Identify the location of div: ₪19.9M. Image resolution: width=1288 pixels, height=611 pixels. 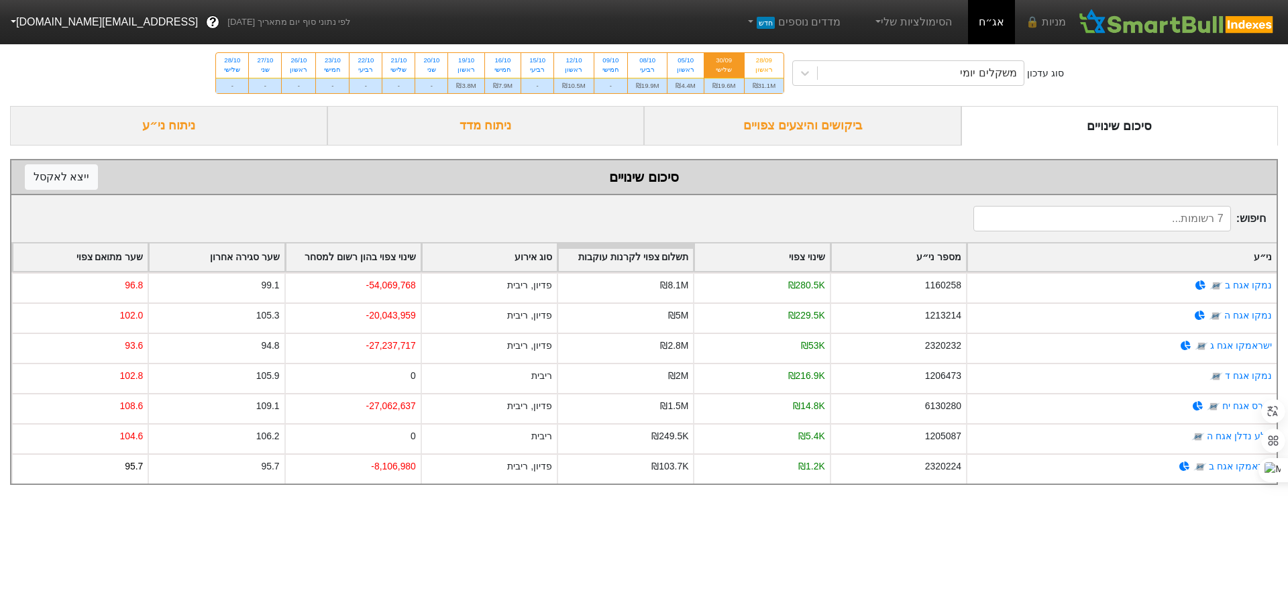
(648, 85).